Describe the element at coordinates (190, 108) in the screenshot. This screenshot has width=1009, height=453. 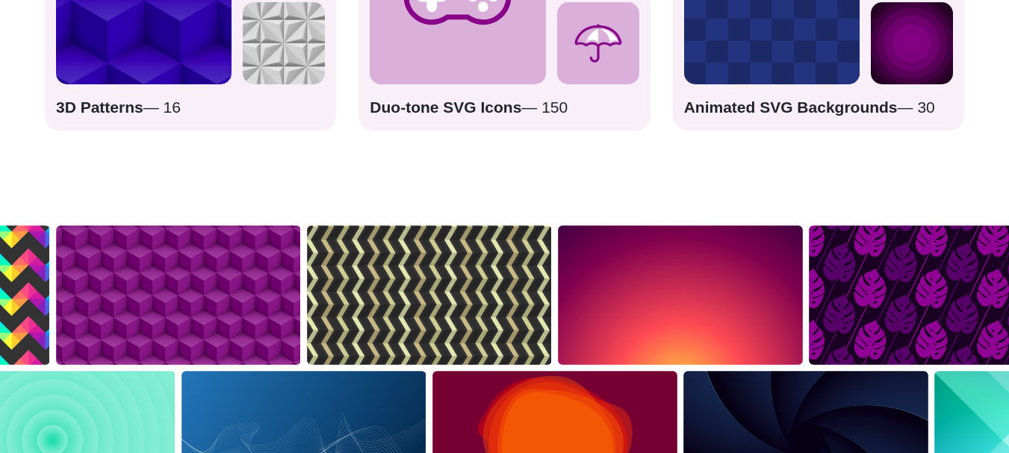
I see `p: — 16` at that location.